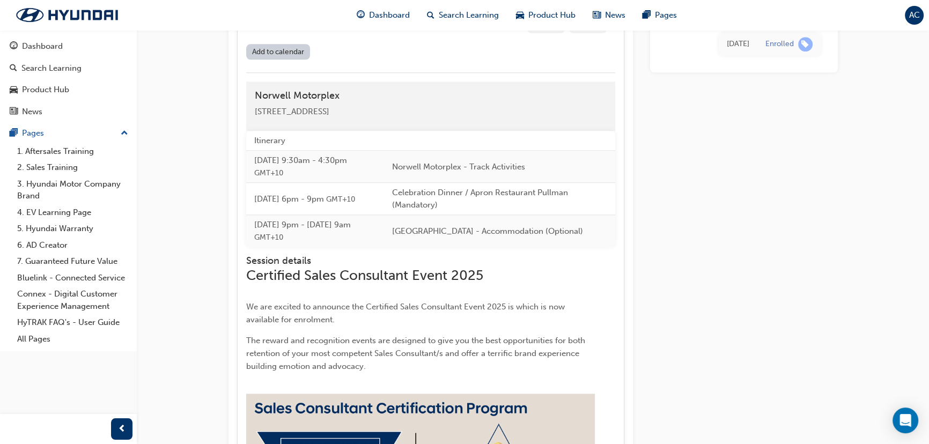 The height and width of the screenshot is (444, 929). I want to click on a: Bluelink - Connected Service, so click(72, 278).